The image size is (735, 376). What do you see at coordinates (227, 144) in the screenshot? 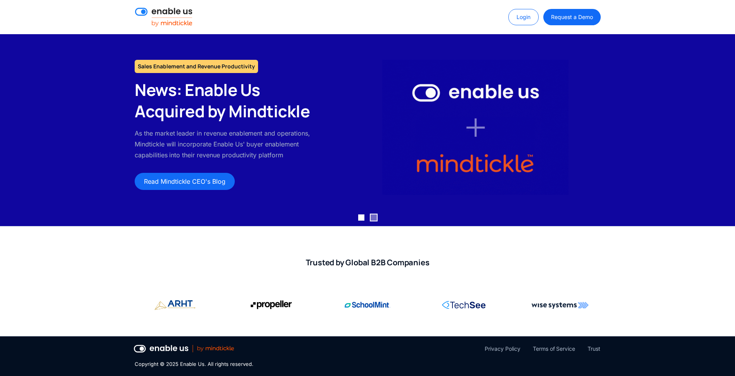
I see `p: As the market leader in revenue enablement and operations, Mindtickle will incorporate Enable Us'...` at bounding box center [227, 144].